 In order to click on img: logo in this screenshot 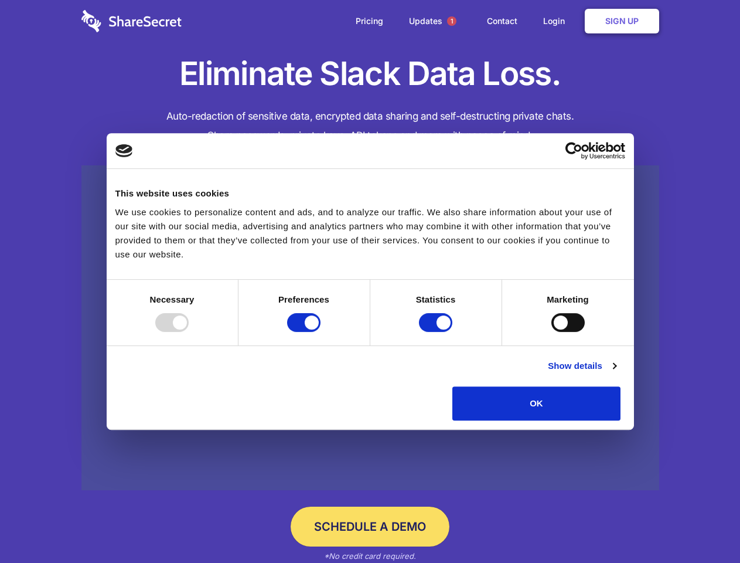, I will do `click(124, 151)`.